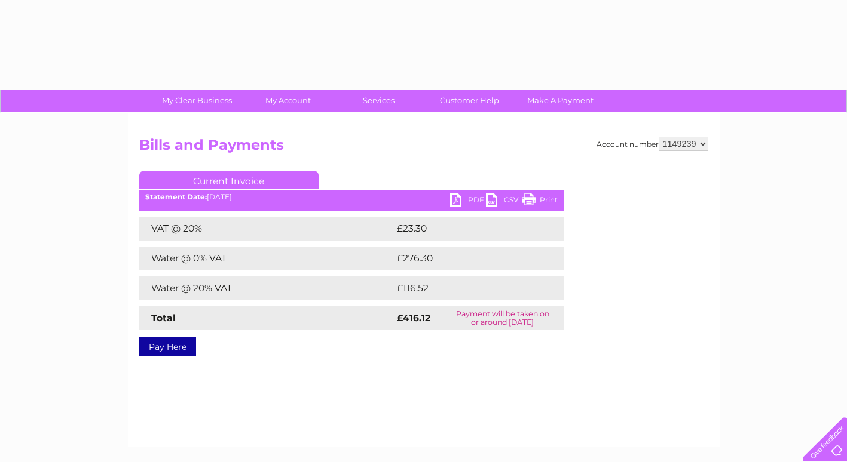  What do you see at coordinates (266, 229) in the screenshot?
I see `td: VAT @ 20%` at bounding box center [266, 229].